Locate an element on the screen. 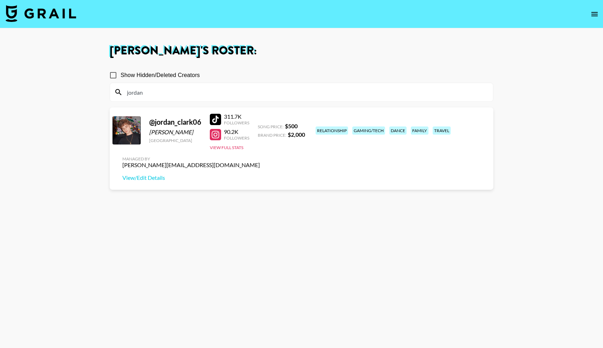  strong: $ 500 is located at coordinates (291, 126).